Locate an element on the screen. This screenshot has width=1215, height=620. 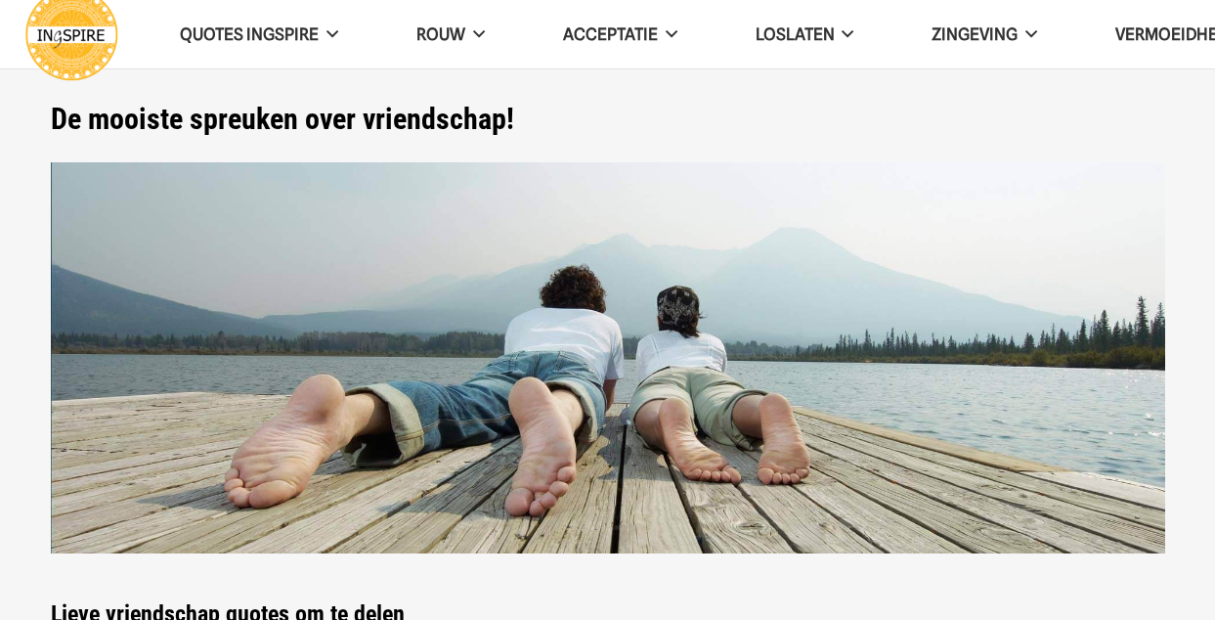
a: Acceptatie is located at coordinates (620, 34).